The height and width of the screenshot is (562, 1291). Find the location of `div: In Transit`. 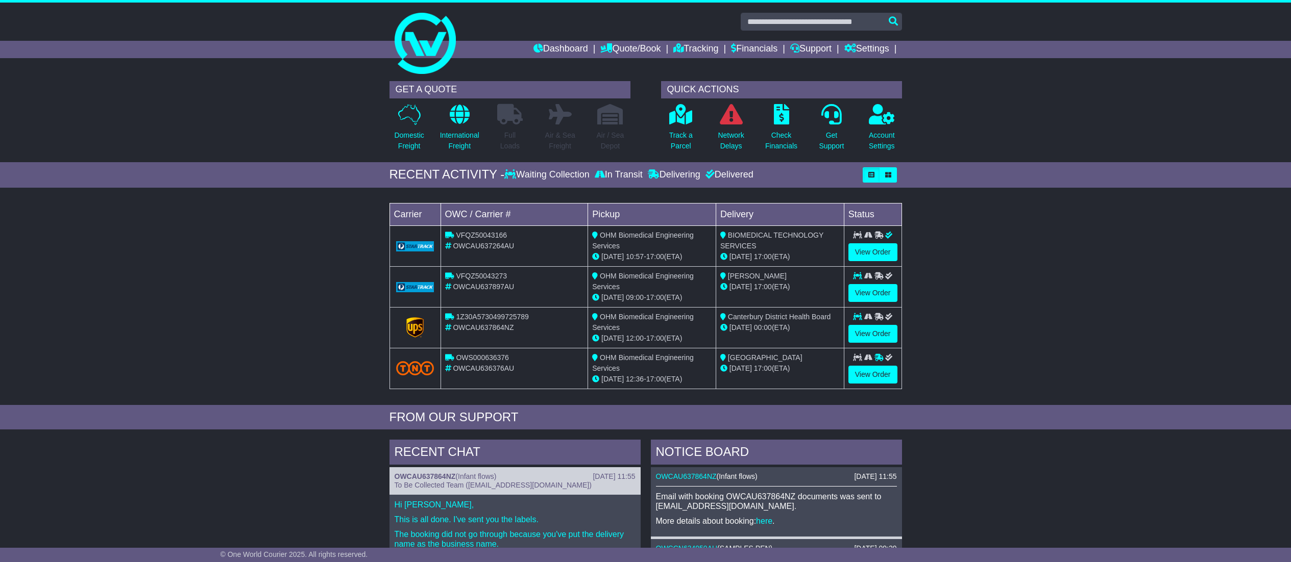

div: In Transit is located at coordinates (618, 175).